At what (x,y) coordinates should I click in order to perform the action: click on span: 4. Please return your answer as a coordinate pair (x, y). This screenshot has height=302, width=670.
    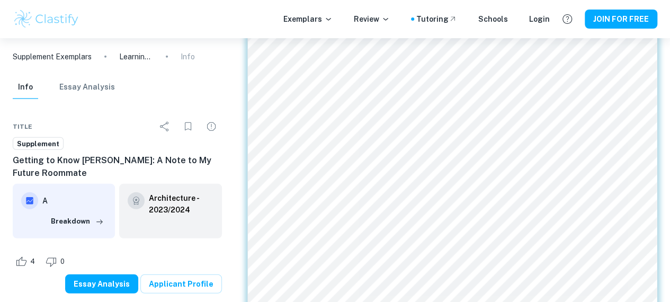
    Looking at the image, I should click on (32, 262).